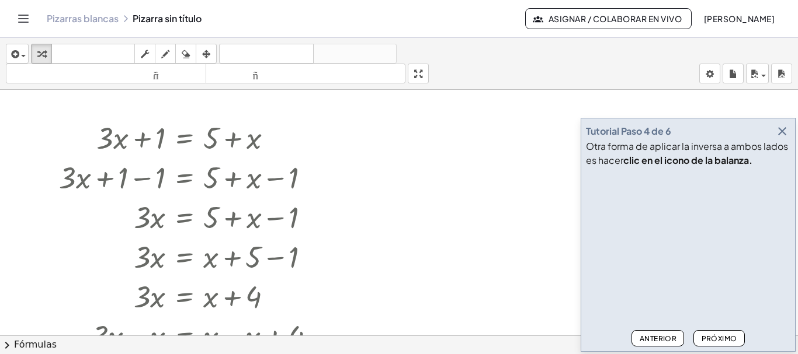 This screenshot has height=354, width=798. I want to click on font: clic en el icono de la balanza., so click(687, 160).